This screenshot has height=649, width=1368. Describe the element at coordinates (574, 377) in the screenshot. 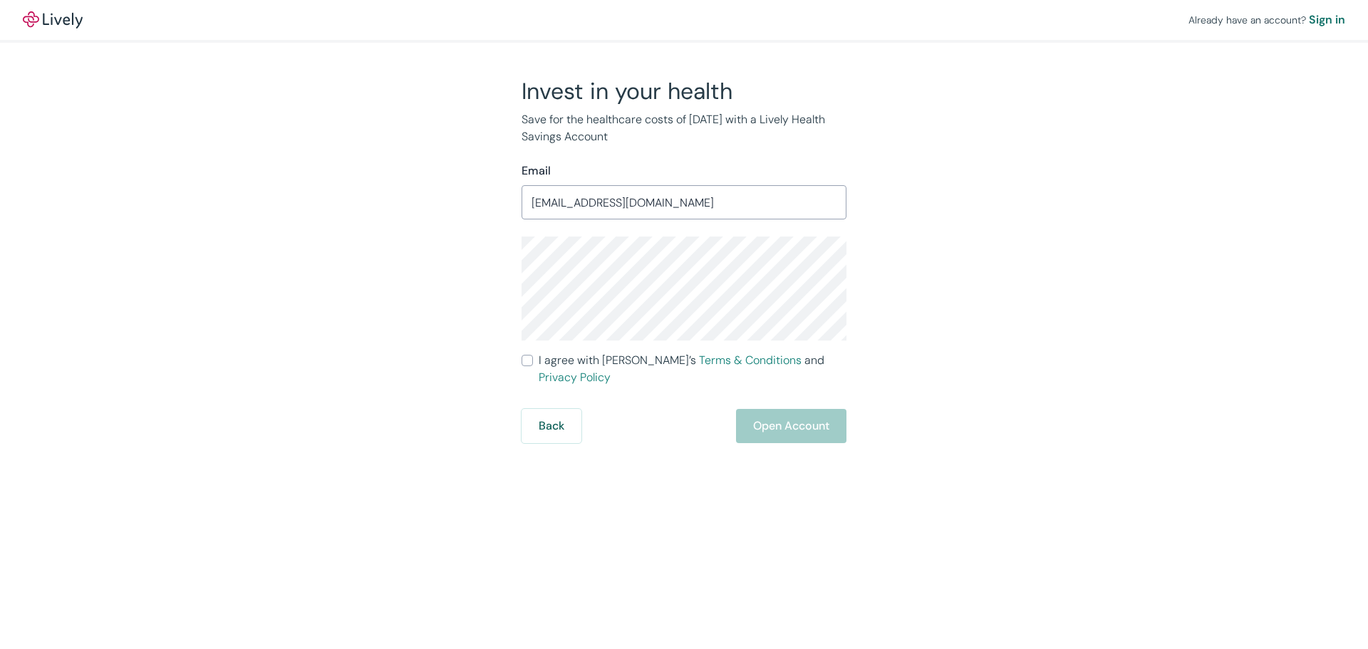

I see `a: Privacy Policy` at that location.